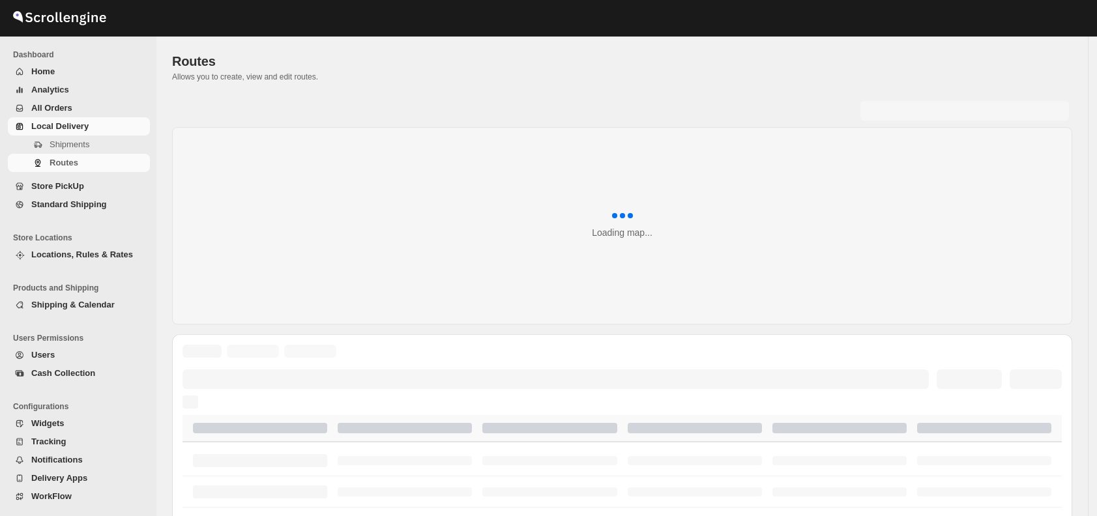 The height and width of the screenshot is (516, 1097). Describe the element at coordinates (79, 305) in the screenshot. I see `button: Shipping & Calendar` at that location.